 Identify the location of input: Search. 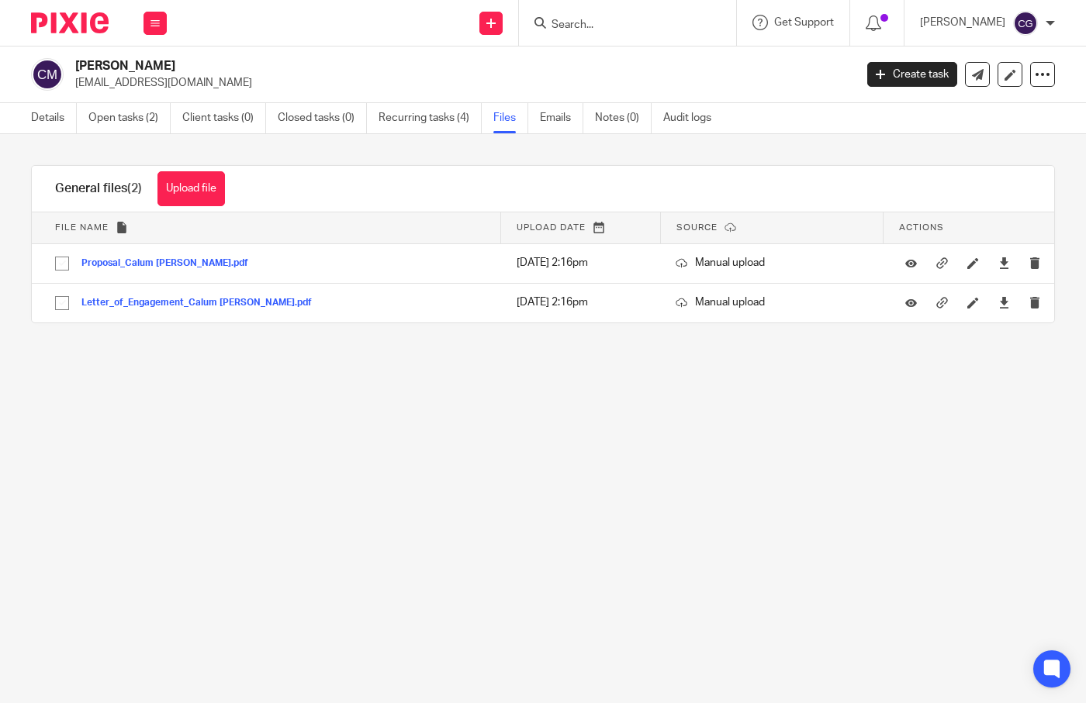
(620, 26).